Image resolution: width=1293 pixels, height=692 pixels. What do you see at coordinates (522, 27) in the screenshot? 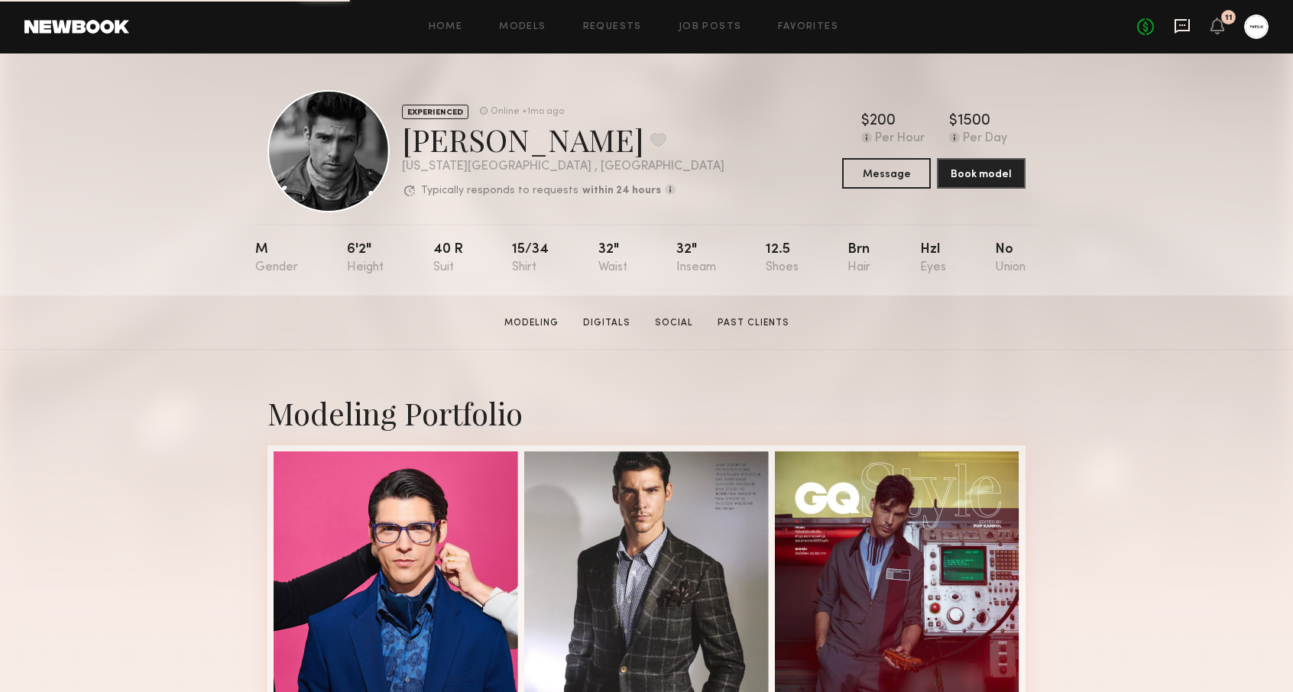
I see `a: Models` at bounding box center [522, 27].